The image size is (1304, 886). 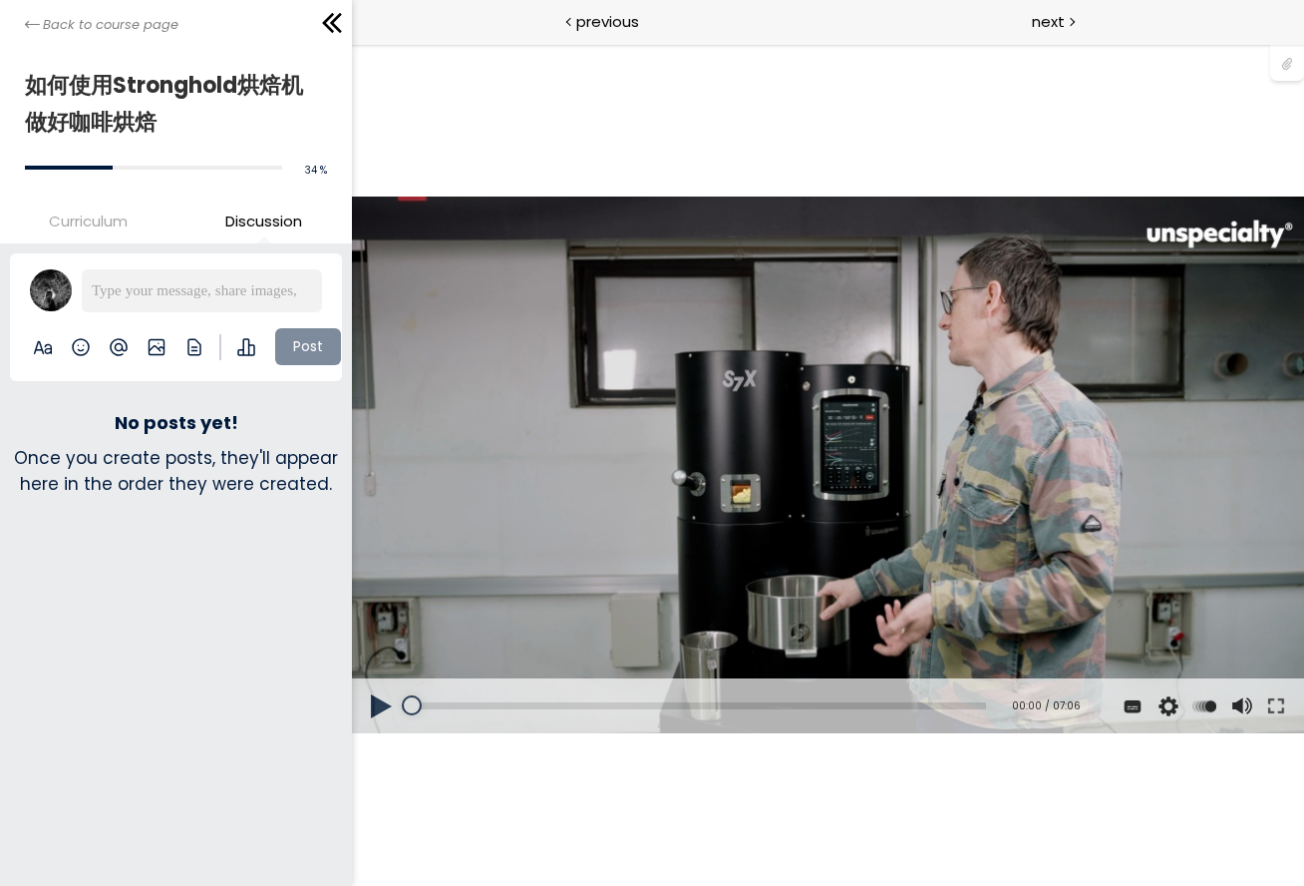 I want to click on h3: No posts yet!, so click(x=177, y=422).